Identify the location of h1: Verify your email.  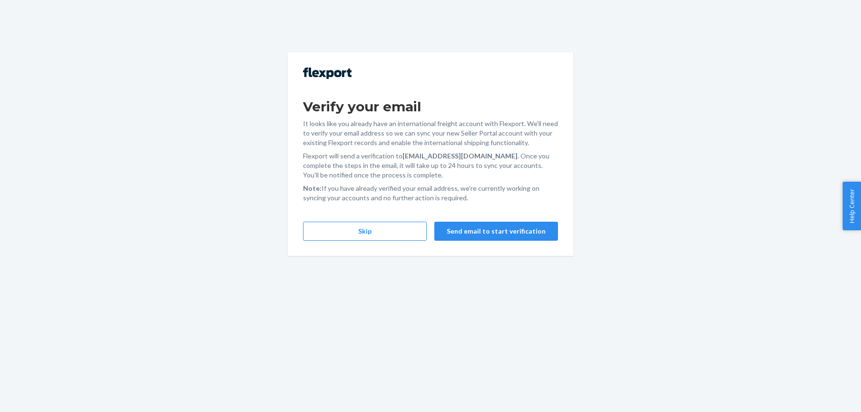
(431, 107).